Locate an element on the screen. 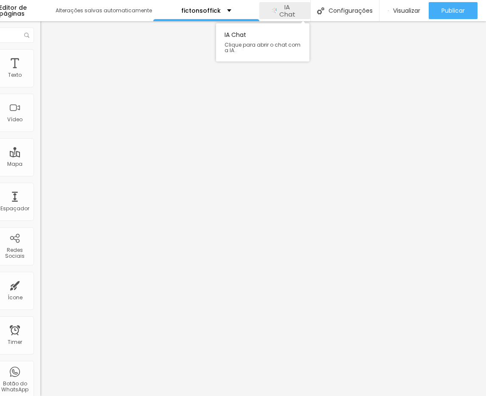  div: Mapa is located at coordinates (15, 164).